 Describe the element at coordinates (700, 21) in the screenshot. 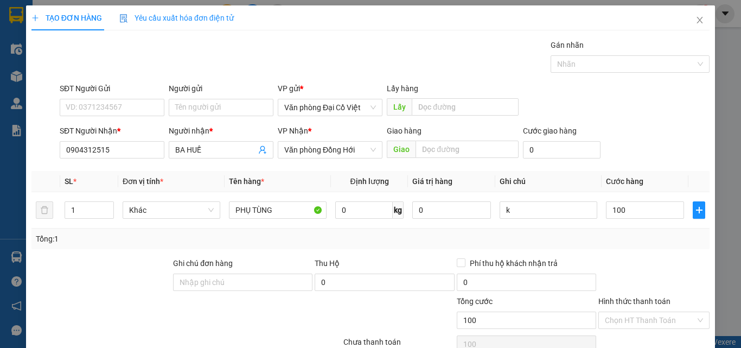

I see `button: Close` at that location.